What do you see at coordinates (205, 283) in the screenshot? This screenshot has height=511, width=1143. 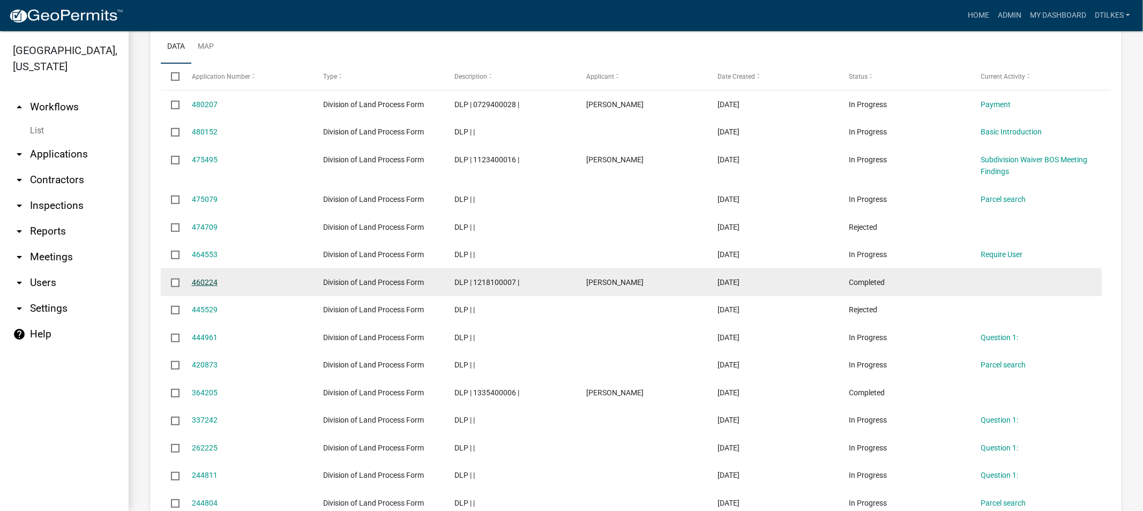 I see `a: 460224` at bounding box center [205, 283].